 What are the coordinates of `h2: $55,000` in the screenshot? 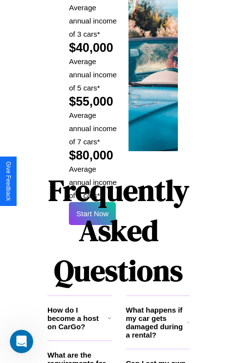 It's located at (93, 101).